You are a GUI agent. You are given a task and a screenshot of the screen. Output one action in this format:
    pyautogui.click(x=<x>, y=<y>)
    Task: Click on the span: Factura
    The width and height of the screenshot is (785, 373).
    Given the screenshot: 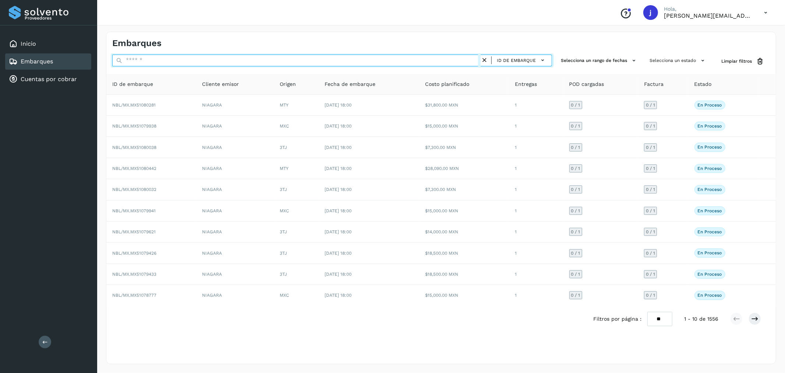 What is the action you would take?
    pyautogui.click(x=654, y=84)
    